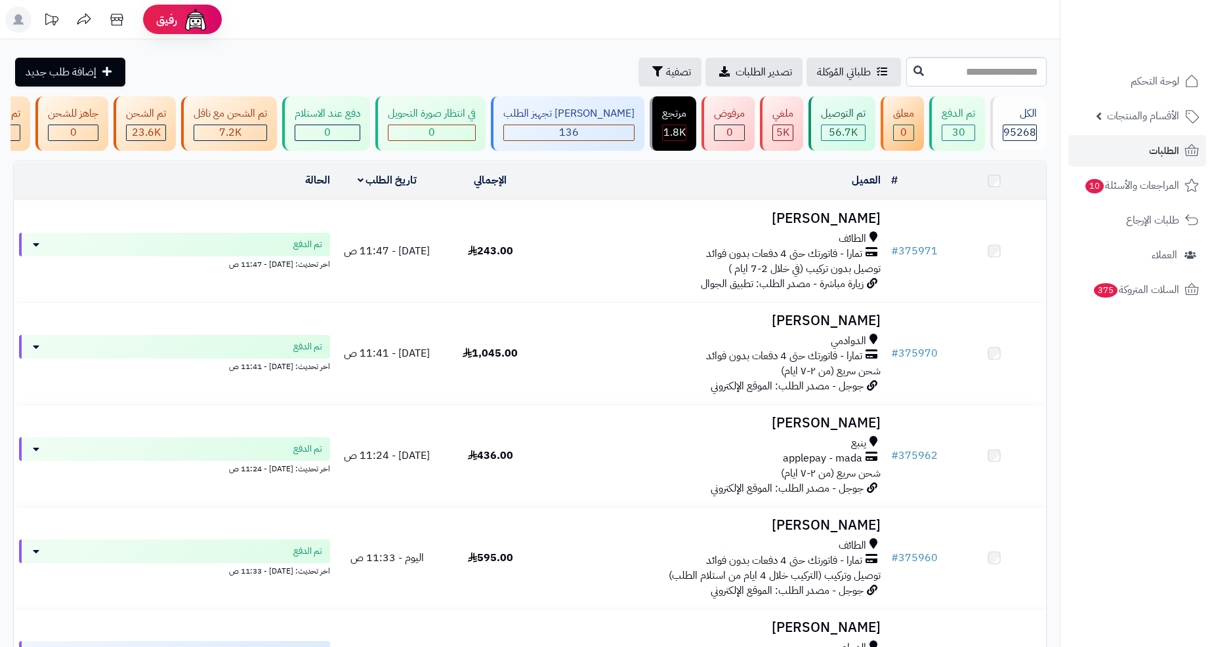 This screenshot has height=647, width=1214. I want to click on span: الطائف, so click(852, 239).